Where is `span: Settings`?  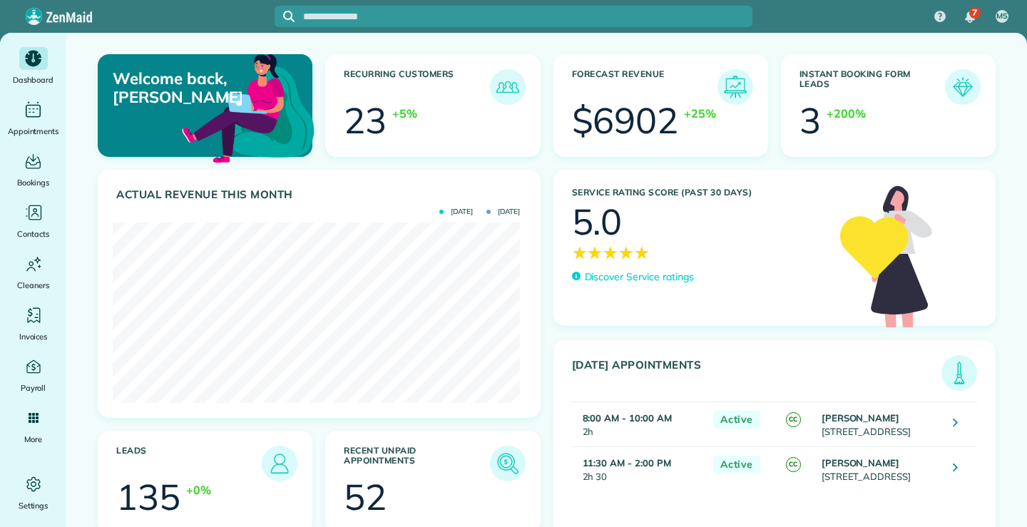
span: Settings is located at coordinates (34, 506).